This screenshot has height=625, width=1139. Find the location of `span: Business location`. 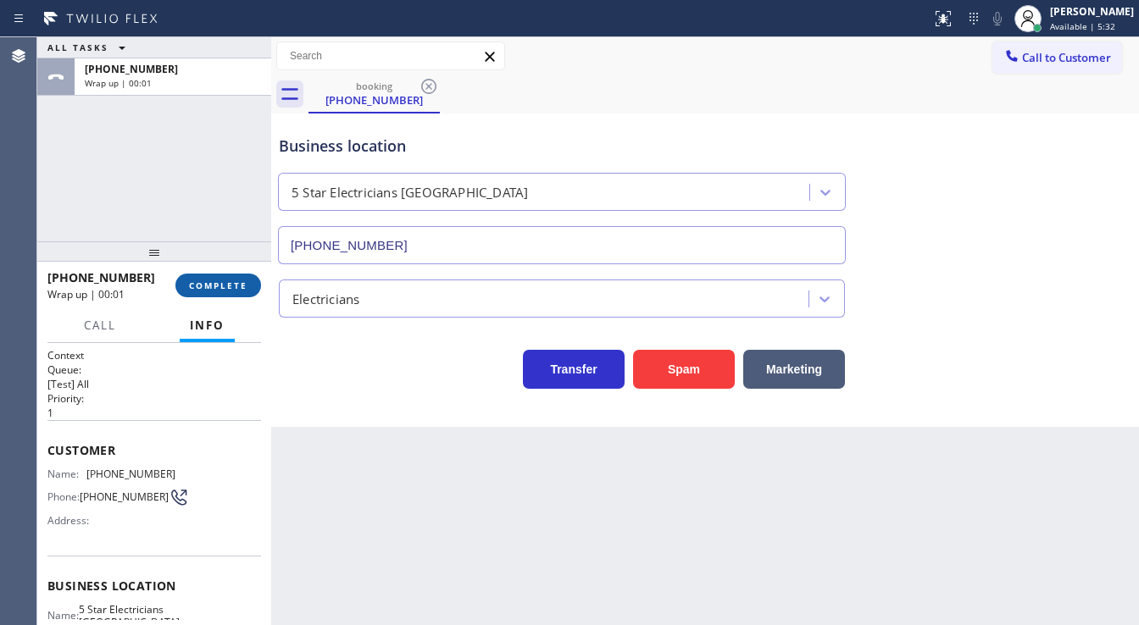

span: Business location is located at coordinates (154, 585).